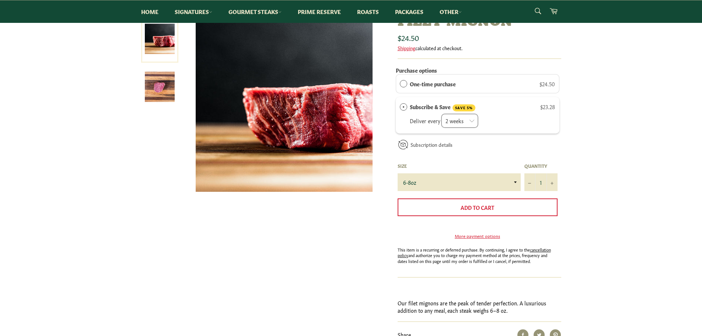 The width and height of the screenshot is (702, 336). I want to click on a: More payment options, so click(478, 235).